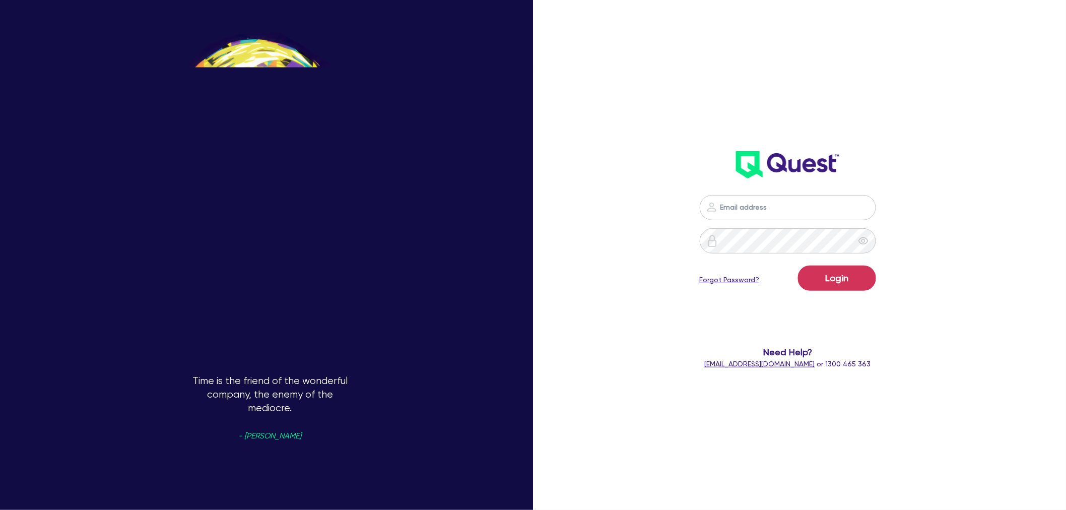 This screenshot has height=510, width=1066. What do you see at coordinates (730, 280) in the screenshot?
I see `a: Forgot Password?` at bounding box center [730, 280].